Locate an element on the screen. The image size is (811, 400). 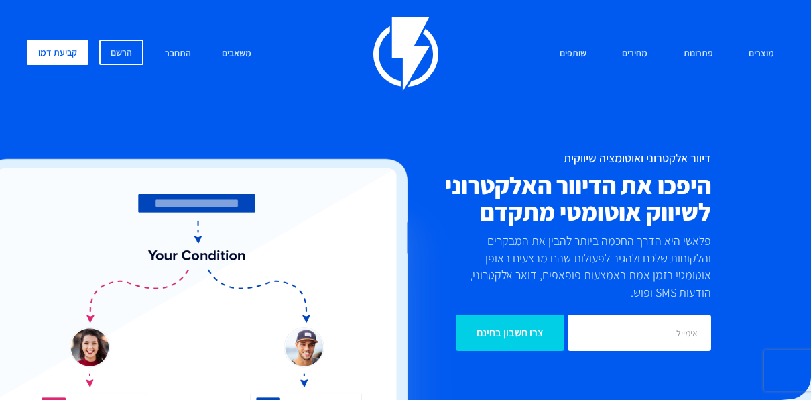
a: הרשם is located at coordinates (121, 52).